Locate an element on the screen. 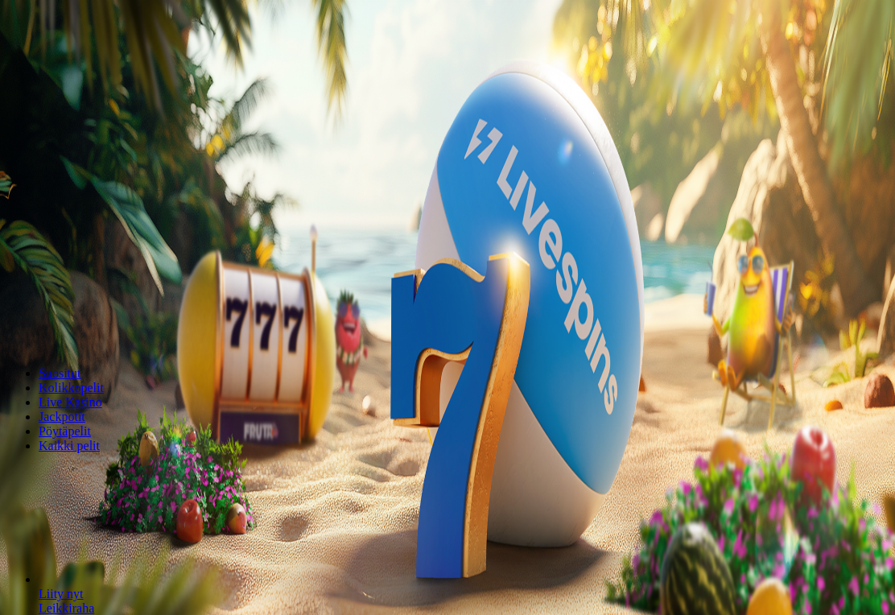 The height and width of the screenshot is (615, 895). a: Kolikkopelit is located at coordinates (71, 387).